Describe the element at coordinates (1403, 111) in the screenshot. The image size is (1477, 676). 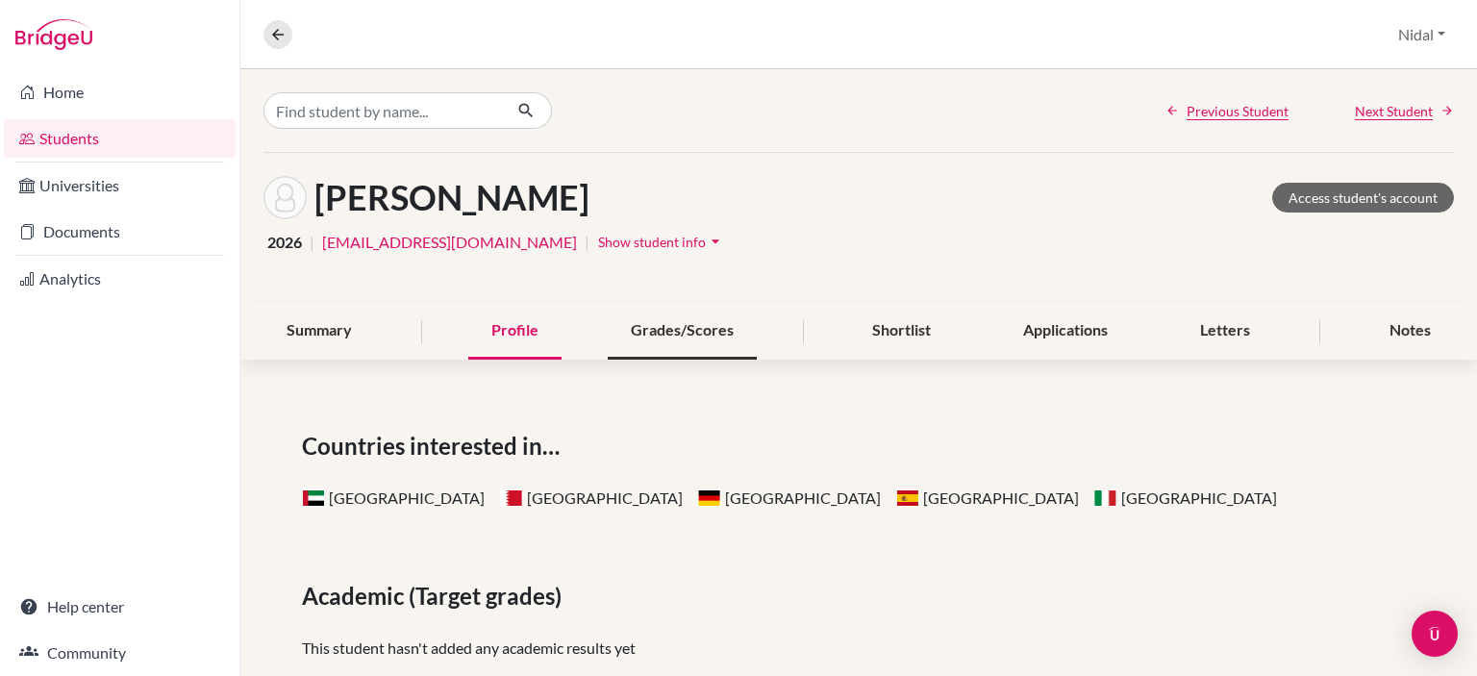
I see `a: Next Student` at that location.